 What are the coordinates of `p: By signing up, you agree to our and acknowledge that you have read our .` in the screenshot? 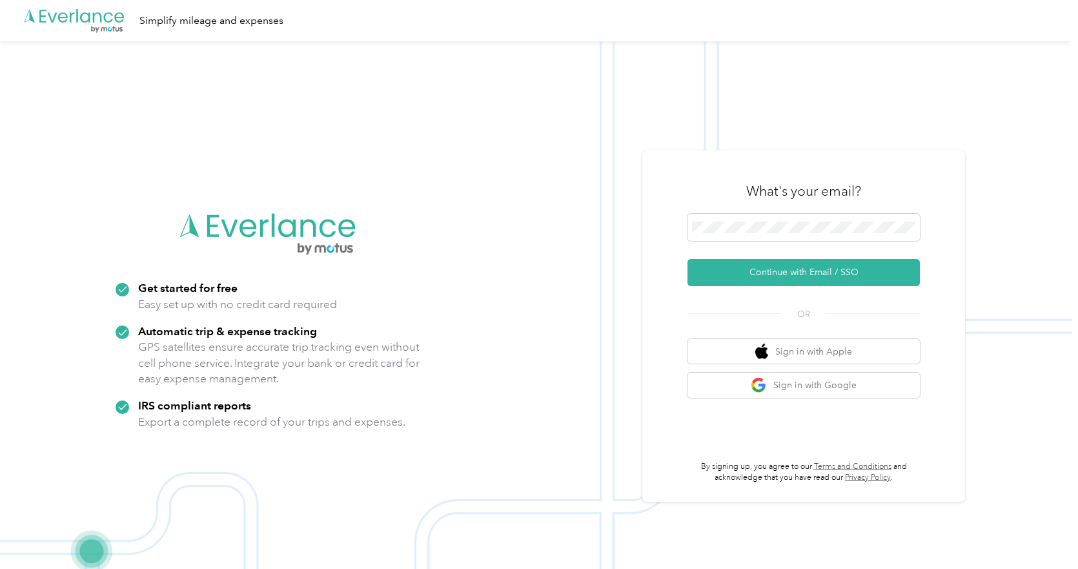 It's located at (804, 472).